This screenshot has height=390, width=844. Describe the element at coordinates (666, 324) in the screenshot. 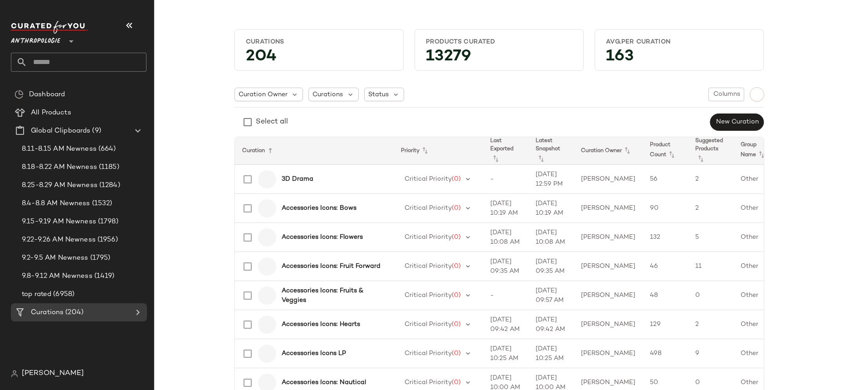

I see `td: 129` at that location.